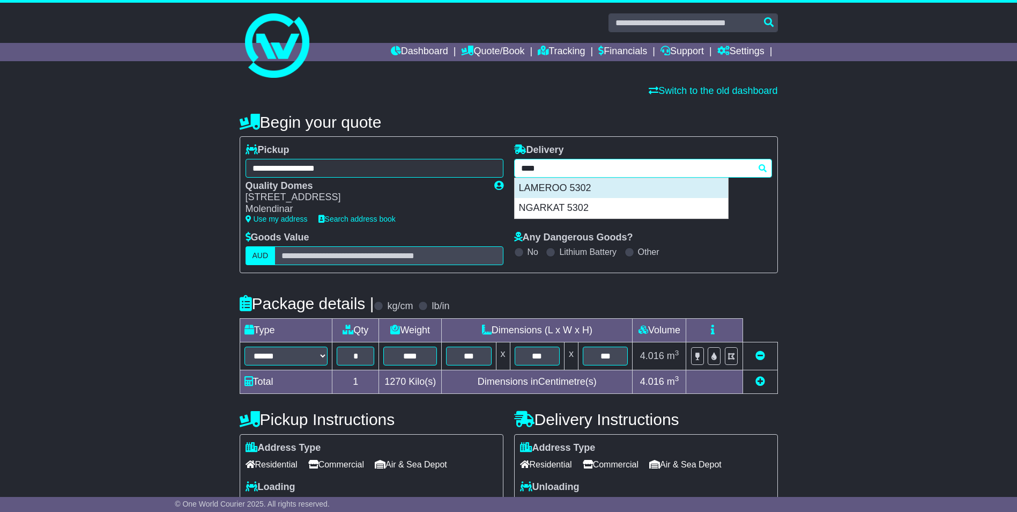 The image size is (1017, 512). Describe the element at coordinates (588, 251) in the screenshot. I see `label: Lithium Battery` at that location.